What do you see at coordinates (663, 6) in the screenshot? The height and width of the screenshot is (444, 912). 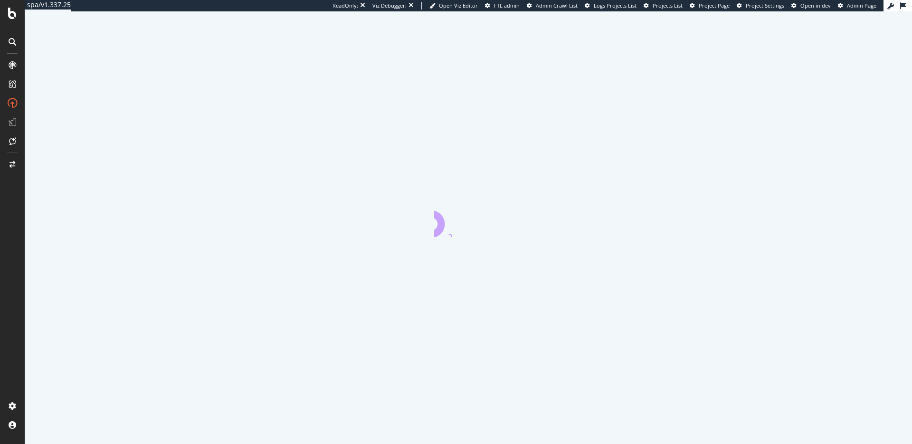 I see `a: Projects List` at bounding box center [663, 6].